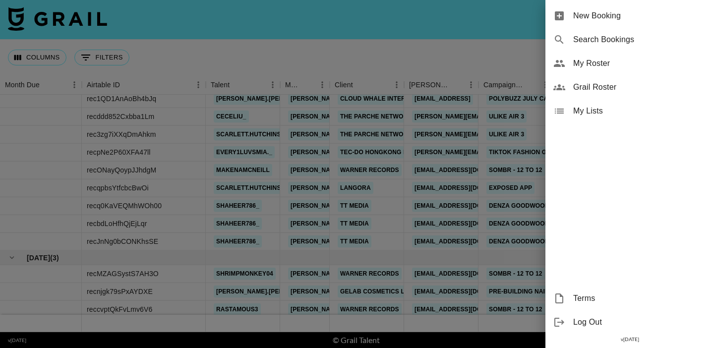  Describe the element at coordinates (639, 16) in the screenshot. I see `span: New Booking` at that location.